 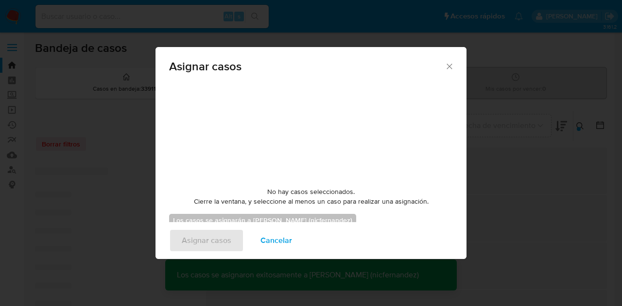 What do you see at coordinates (276, 241) in the screenshot?
I see `button: Cancelar` at bounding box center [276, 241].